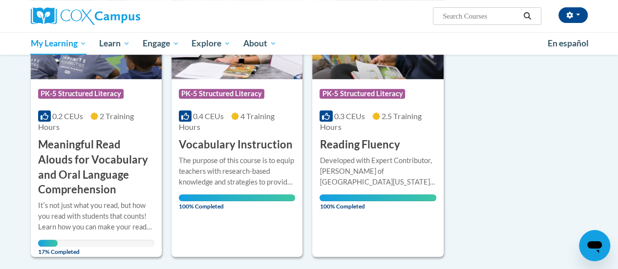  What do you see at coordinates (161, 43) in the screenshot?
I see `span: Engage` at bounding box center [161, 43].